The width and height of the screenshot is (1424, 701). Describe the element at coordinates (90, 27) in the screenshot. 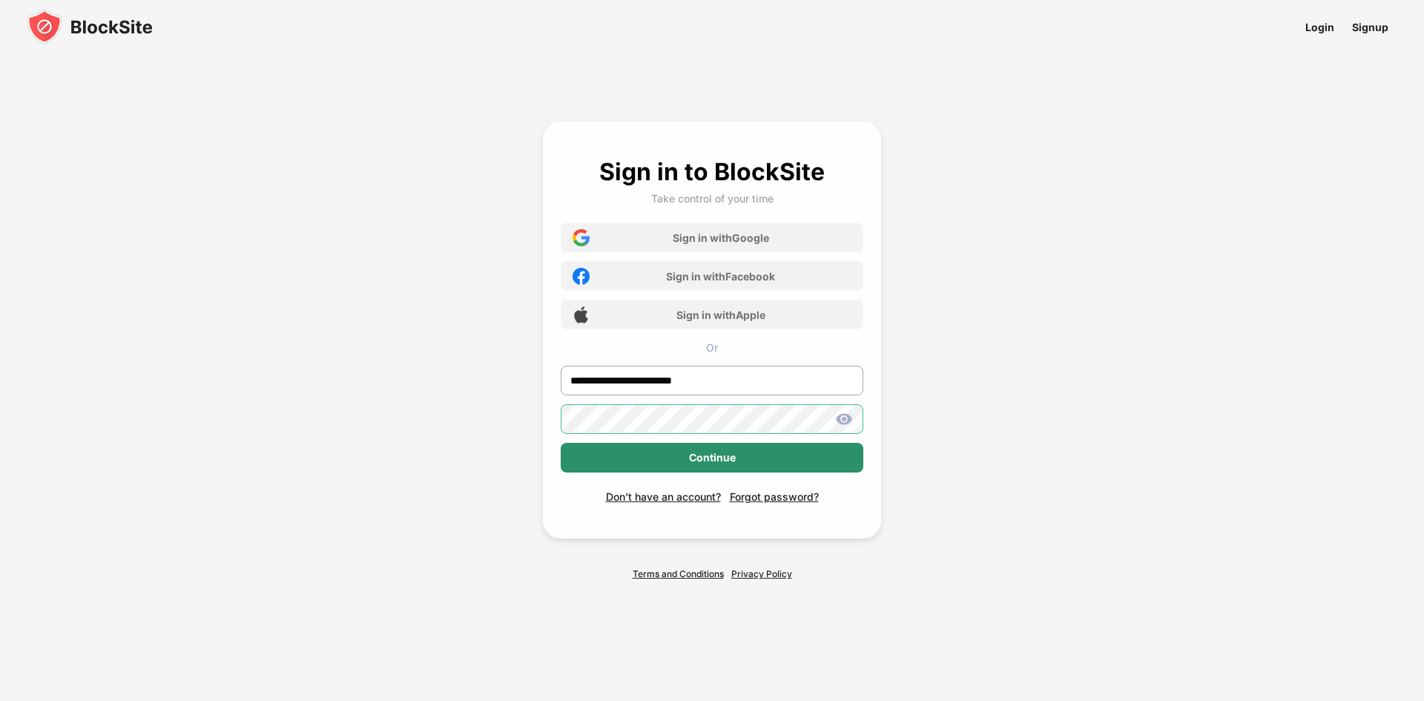

I see `img: blocksite-icon-black.svg` at that location.